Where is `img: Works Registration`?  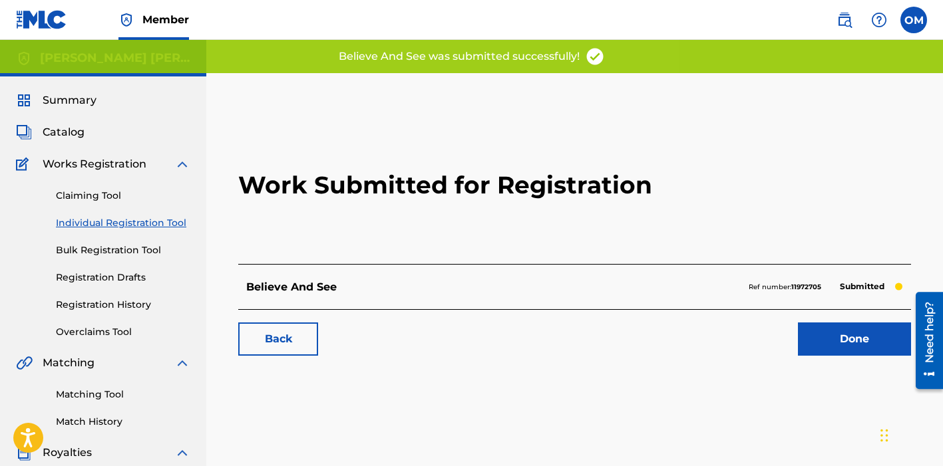
img: Works Registration is located at coordinates (25, 164).